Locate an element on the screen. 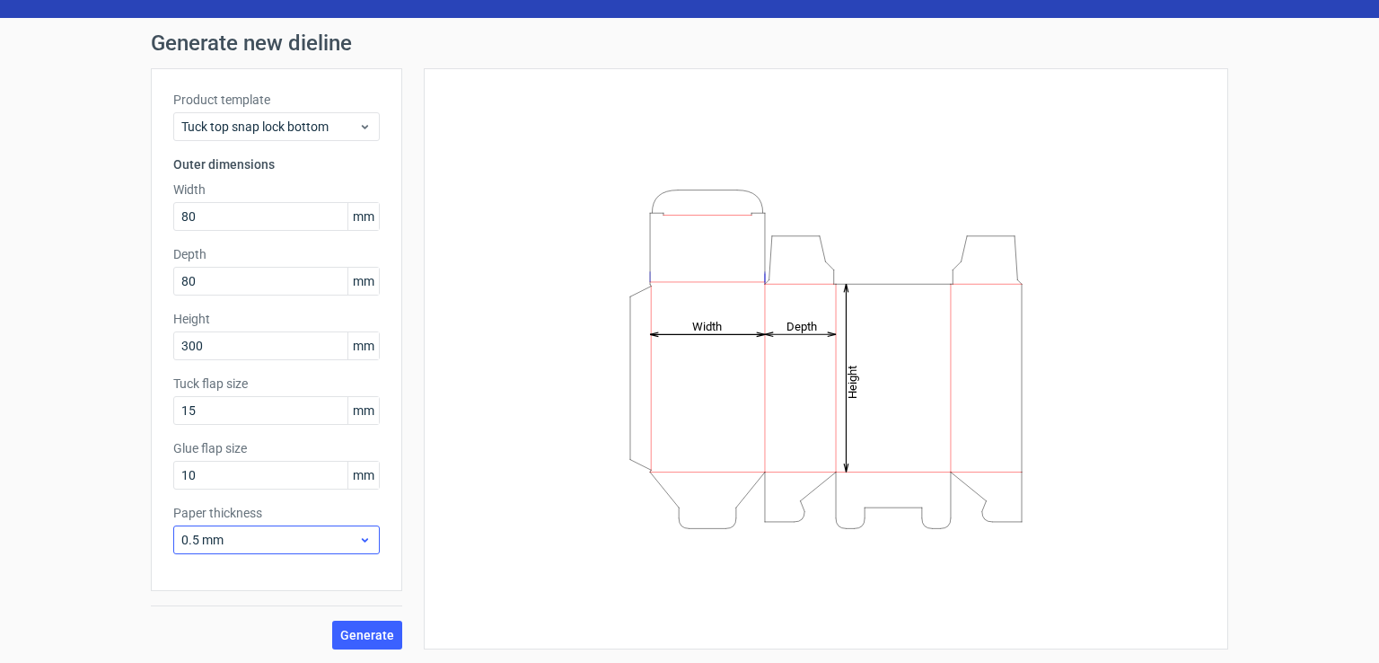 This screenshot has height=663, width=1379. button: Generate is located at coordinates (367, 635).